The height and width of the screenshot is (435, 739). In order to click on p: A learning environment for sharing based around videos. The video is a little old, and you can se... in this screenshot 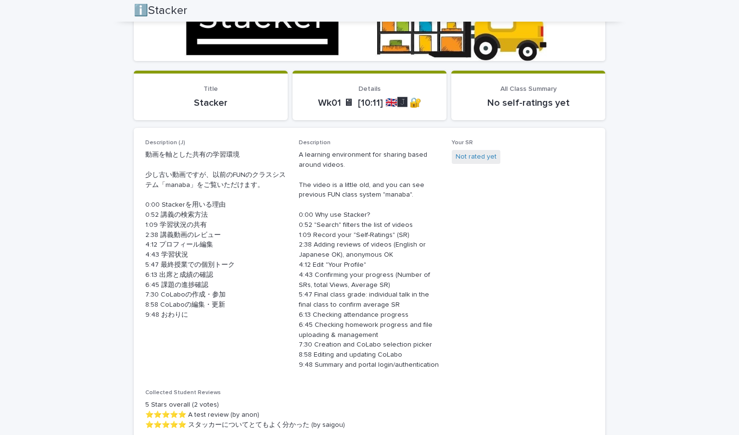, I will do `click(369, 260)`.